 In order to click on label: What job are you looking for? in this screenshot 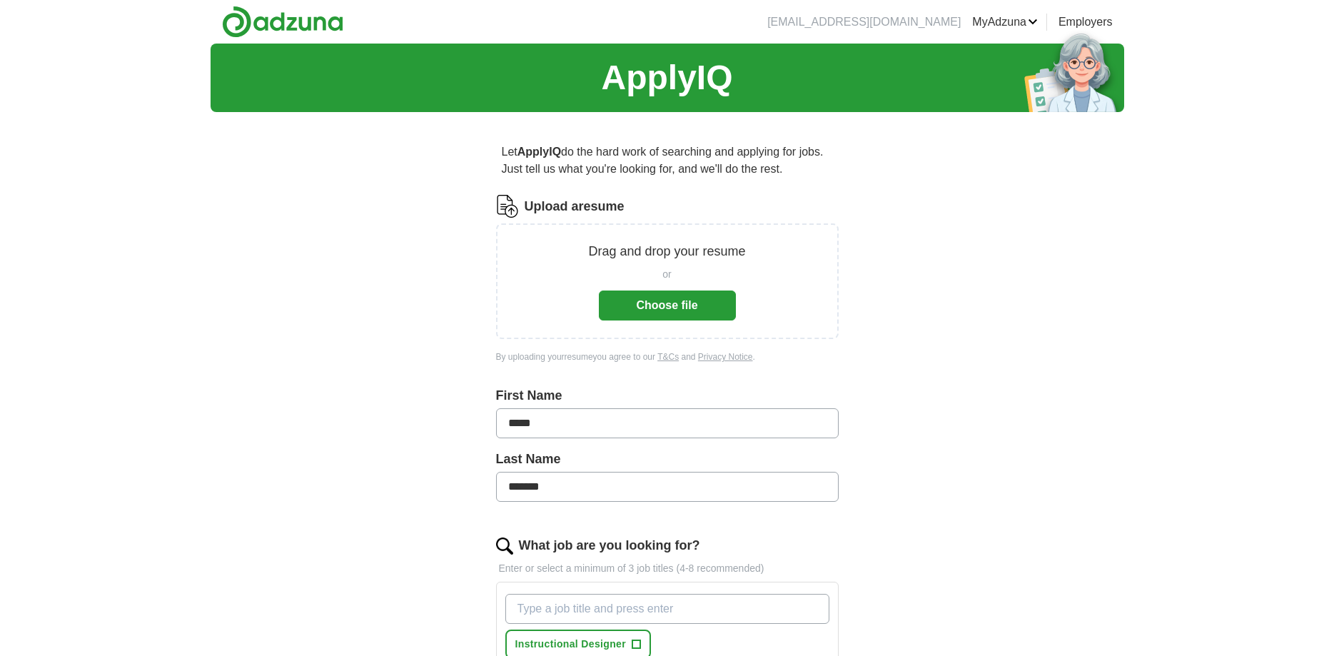, I will do `click(609, 545)`.